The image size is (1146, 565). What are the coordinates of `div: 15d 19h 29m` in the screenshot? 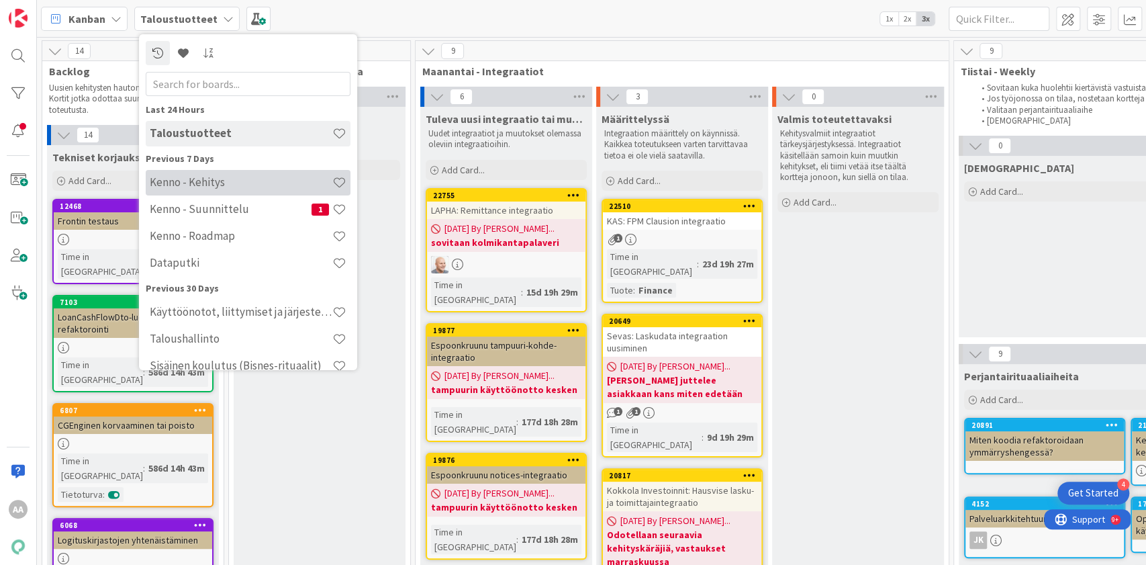 It's located at (552, 292).